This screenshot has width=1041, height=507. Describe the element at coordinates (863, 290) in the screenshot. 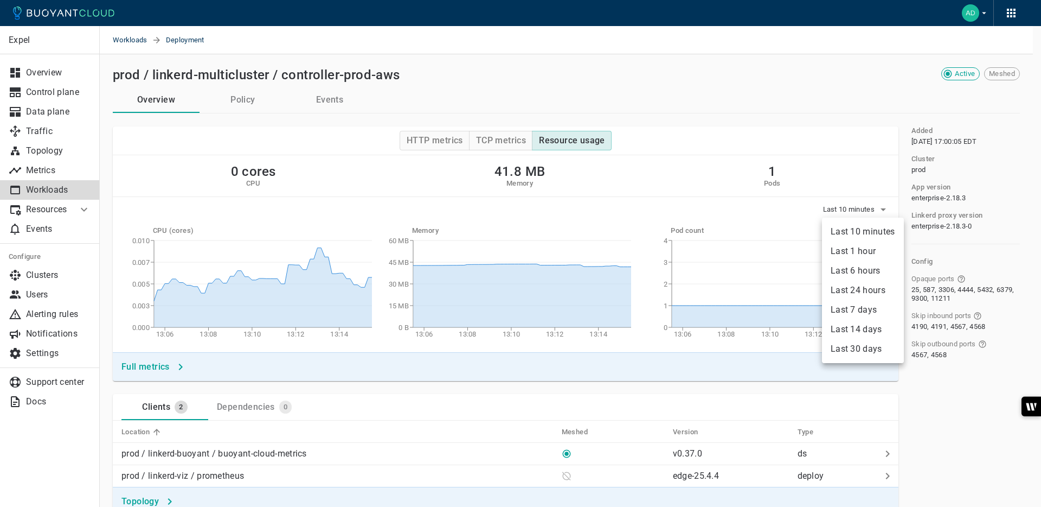

I see `li: Last 24 hours` at that location.